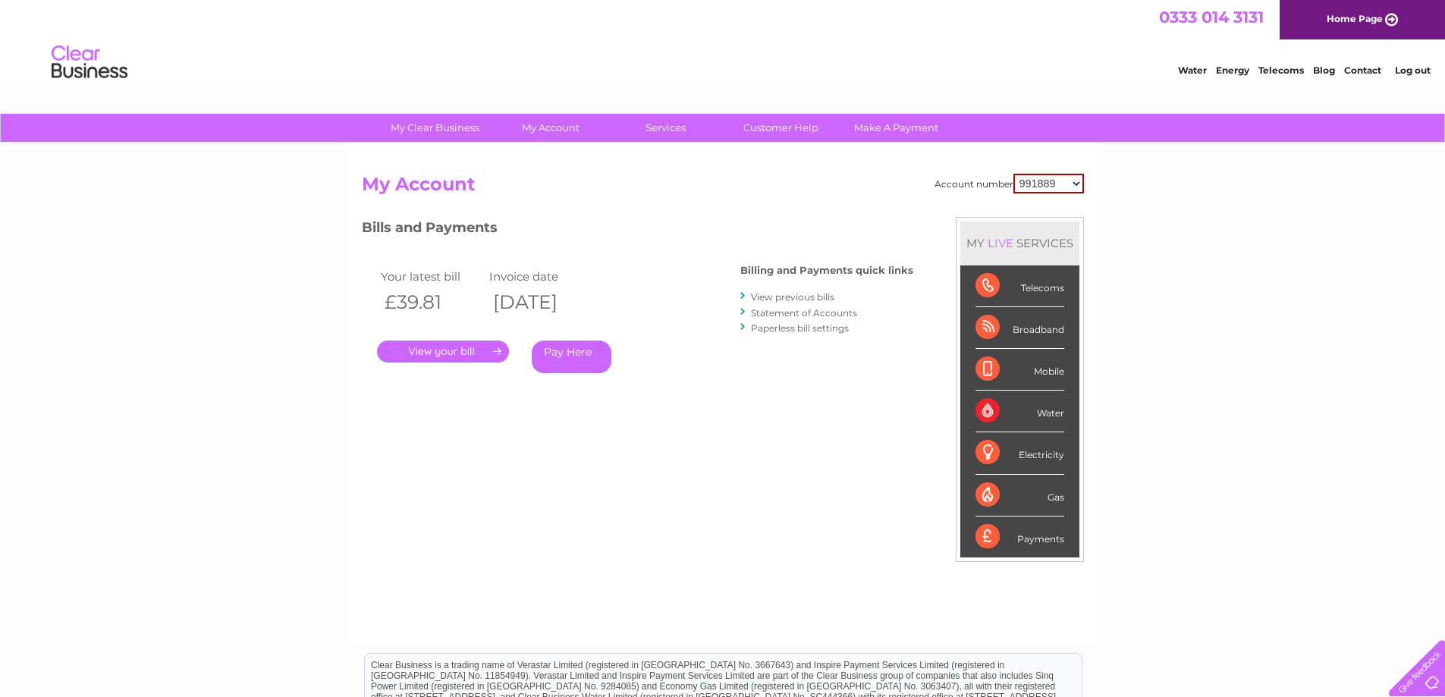 This screenshot has height=697, width=1445. What do you see at coordinates (896, 127) in the screenshot?
I see `a: Make A Payment` at bounding box center [896, 127].